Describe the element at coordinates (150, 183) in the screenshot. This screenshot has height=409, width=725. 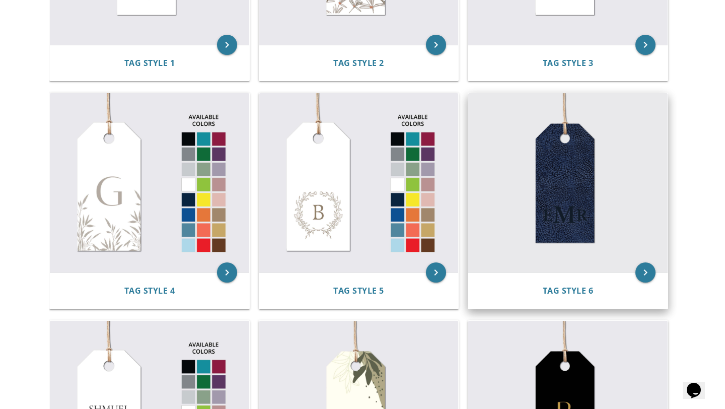
I see `img: Tag Style 4` at that location.